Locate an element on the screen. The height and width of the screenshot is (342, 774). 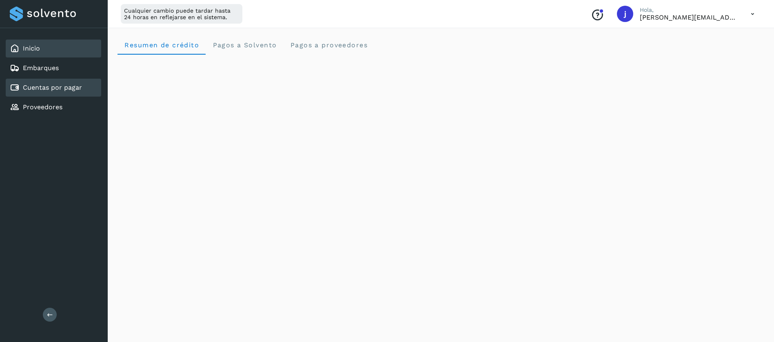
div: Proveedores is located at coordinates (53, 107).